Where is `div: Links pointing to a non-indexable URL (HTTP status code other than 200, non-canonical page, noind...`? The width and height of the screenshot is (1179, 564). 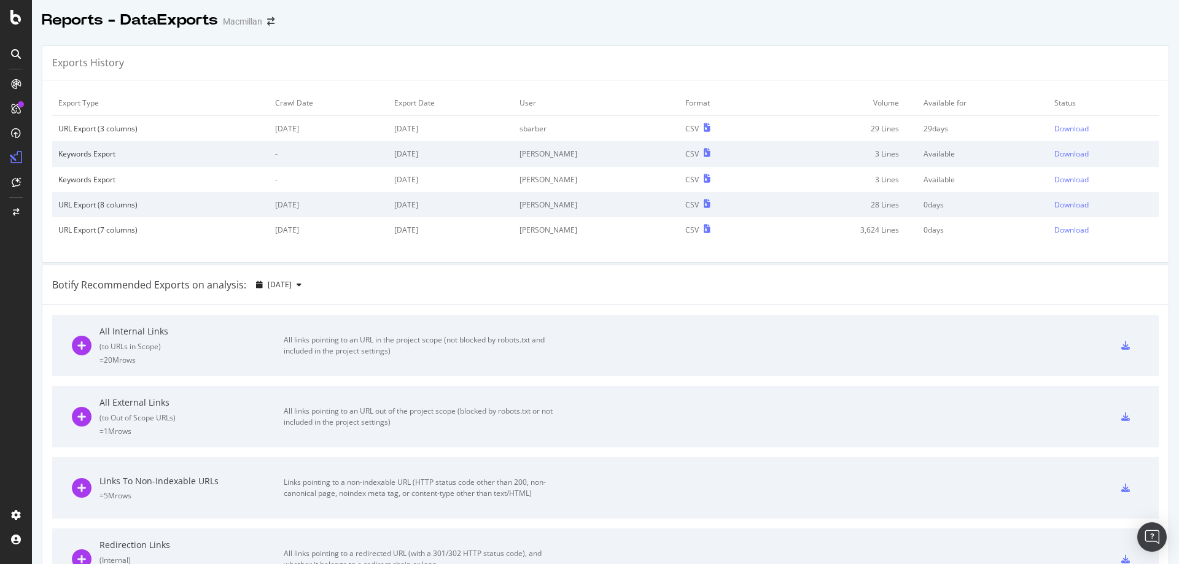
div: Links pointing to a non-indexable URL (HTTP status code other than 200, non-canonical page, noind... is located at coordinates (422, 488).